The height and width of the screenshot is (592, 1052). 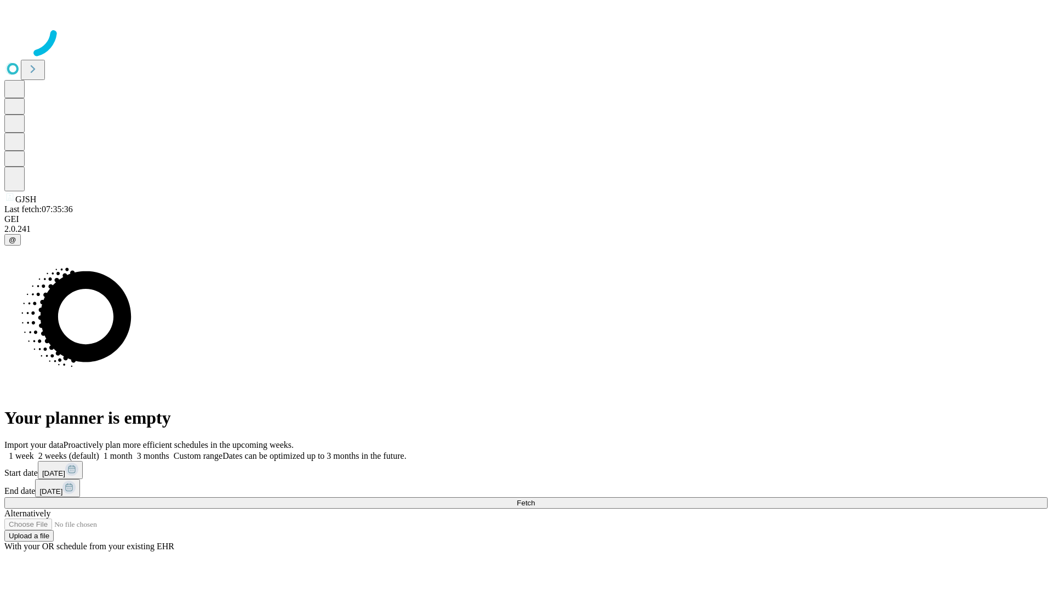 What do you see at coordinates (526, 469) in the screenshot?
I see `div: Start date` at bounding box center [526, 469].